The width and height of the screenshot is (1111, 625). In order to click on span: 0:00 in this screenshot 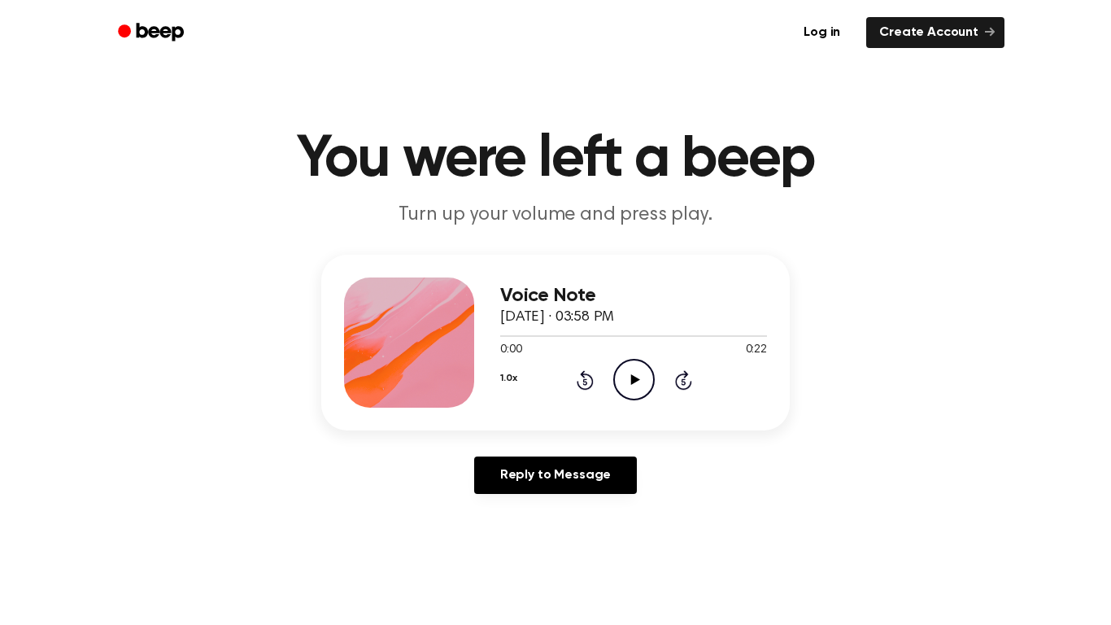, I will do `click(511, 350)`.